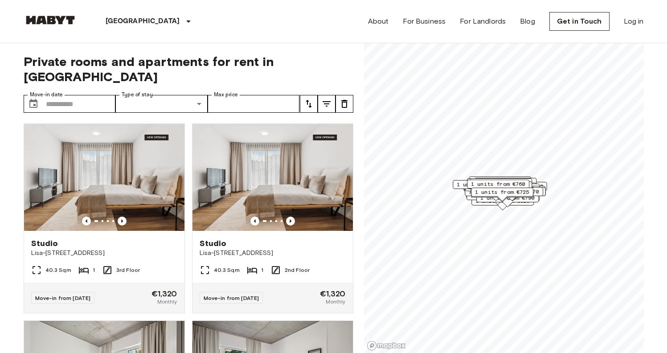 The image size is (667, 353). What do you see at coordinates (482, 21) in the screenshot?
I see `a: For Landlords` at bounding box center [482, 21].